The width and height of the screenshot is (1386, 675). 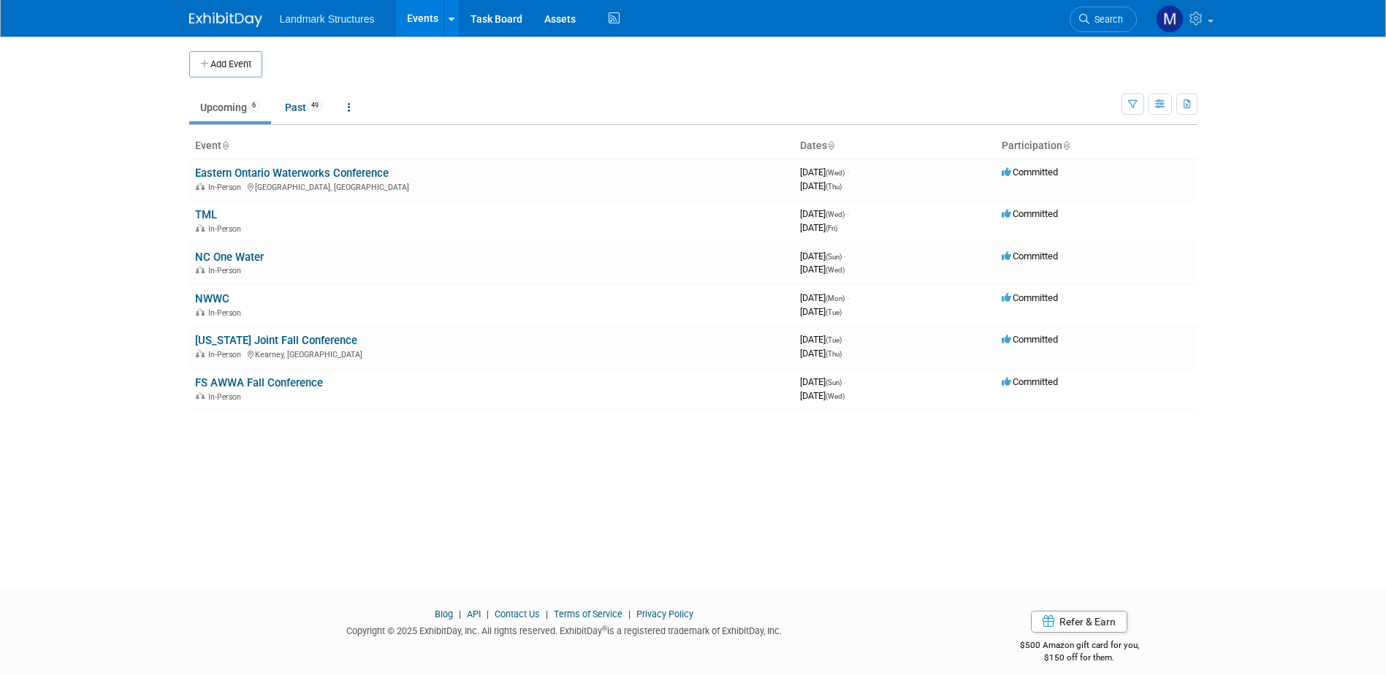 I want to click on th: Dates, so click(x=895, y=146).